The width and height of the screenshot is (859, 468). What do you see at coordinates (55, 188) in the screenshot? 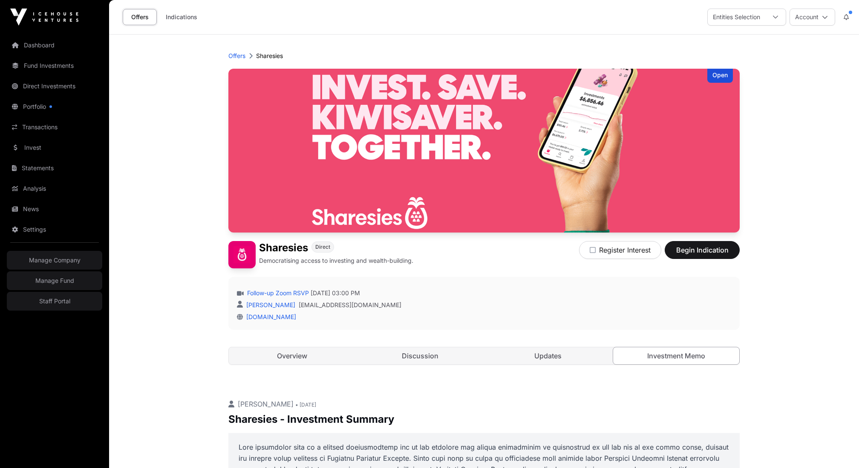
I see `a: Analysis` at bounding box center [55, 188].